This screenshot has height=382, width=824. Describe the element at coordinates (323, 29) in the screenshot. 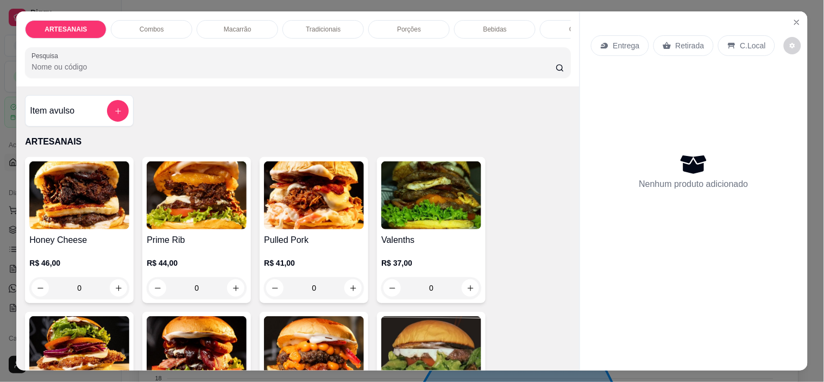

I see `p: Tradicionais` at that location.